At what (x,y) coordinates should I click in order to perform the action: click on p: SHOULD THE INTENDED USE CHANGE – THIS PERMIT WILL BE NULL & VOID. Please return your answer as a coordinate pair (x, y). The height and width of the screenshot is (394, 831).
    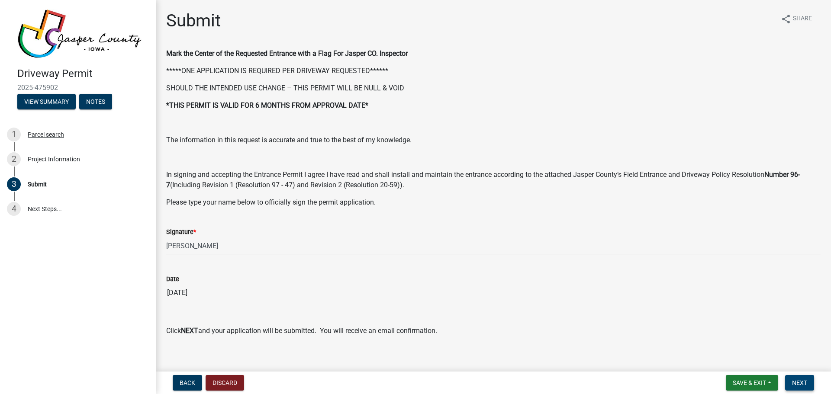
    Looking at the image, I should click on (493, 88).